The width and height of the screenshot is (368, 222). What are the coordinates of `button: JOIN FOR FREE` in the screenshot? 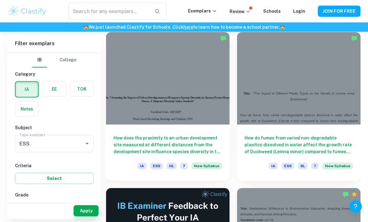 It's located at (339, 11).